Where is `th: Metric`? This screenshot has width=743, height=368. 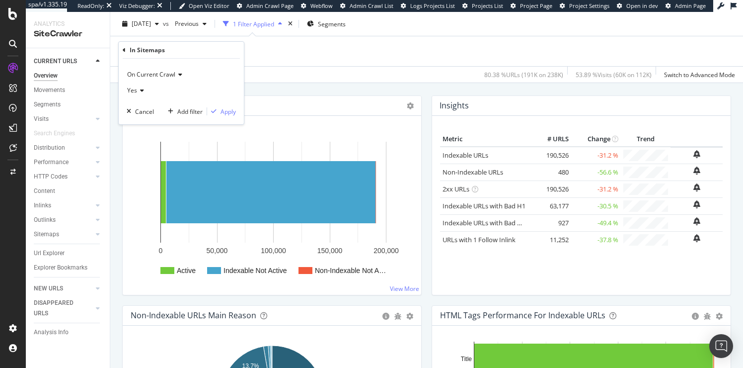 th: Metric is located at coordinates (486, 139).